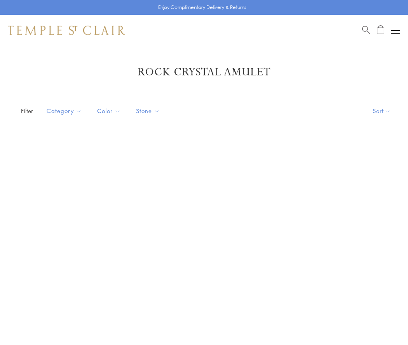 The width and height of the screenshot is (408, 345). What do you see at coordinates (366, 30) in the screenshot?
I see `a: Search` at bounding box center [366, 30].